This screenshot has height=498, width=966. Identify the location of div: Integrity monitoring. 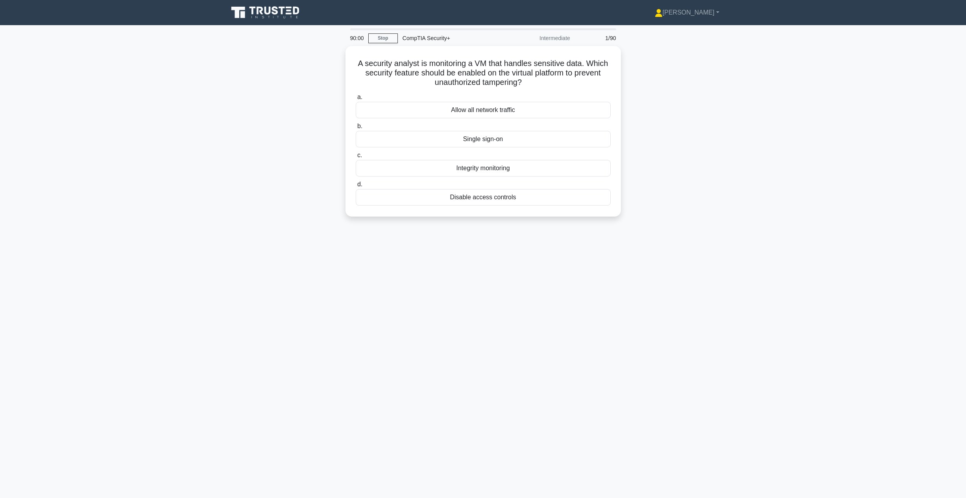
(483, 168).